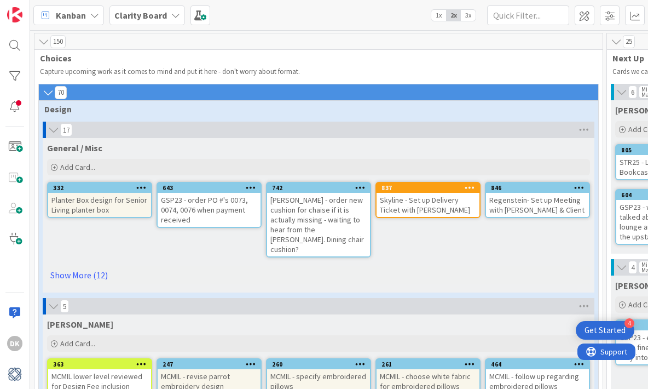 The image size is (648, 389). I want to click on span: Choices, so click(314, 58).